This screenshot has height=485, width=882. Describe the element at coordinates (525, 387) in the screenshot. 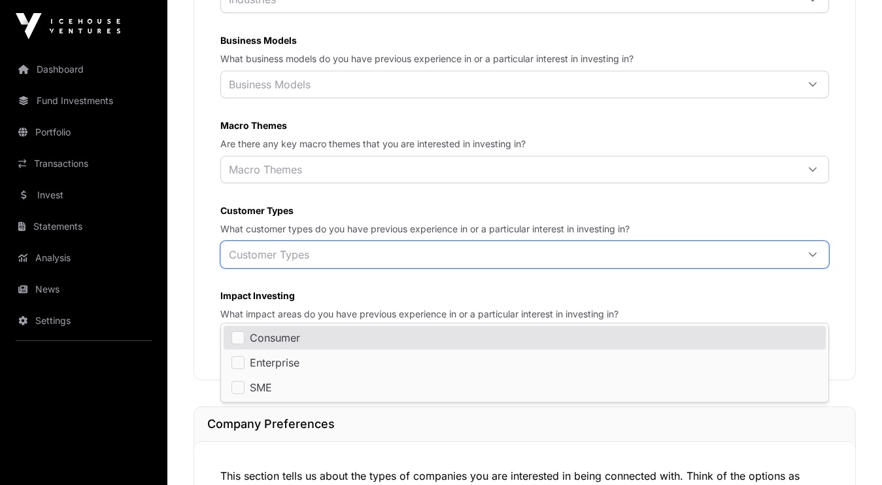

I see `li: SME` at that location.